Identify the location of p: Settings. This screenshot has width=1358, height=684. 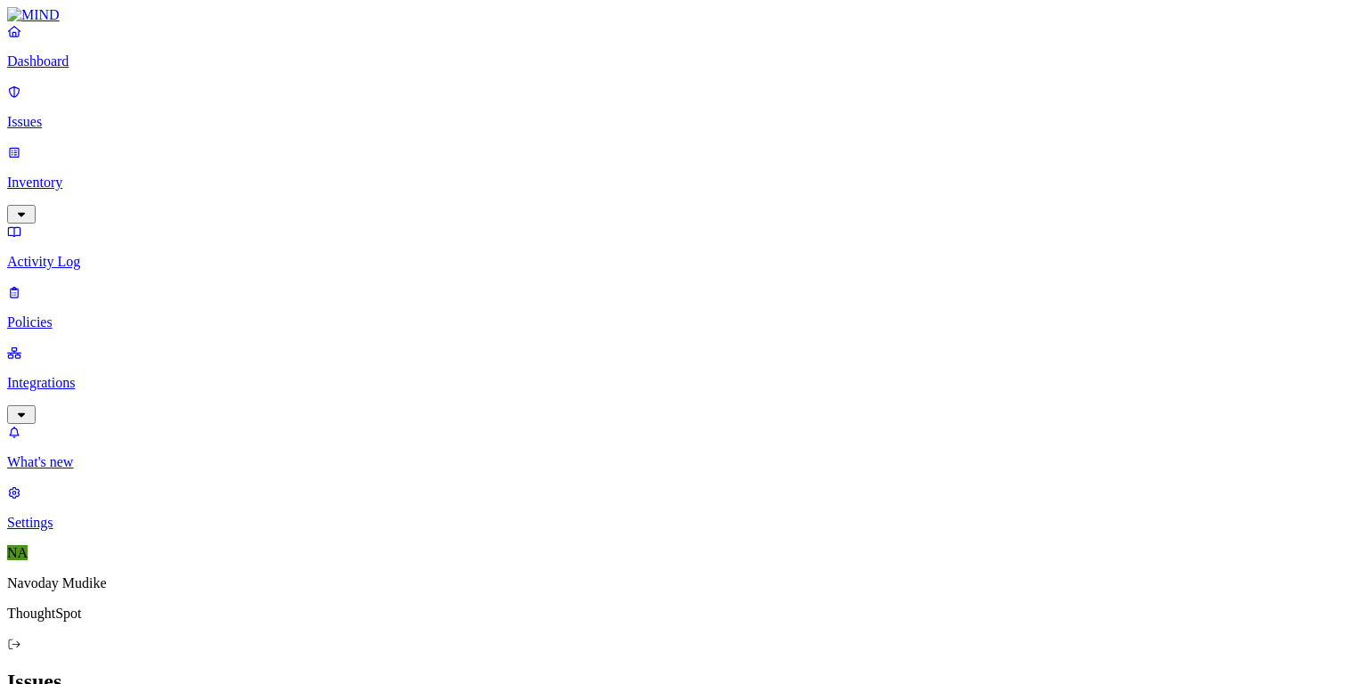
(678, 523).